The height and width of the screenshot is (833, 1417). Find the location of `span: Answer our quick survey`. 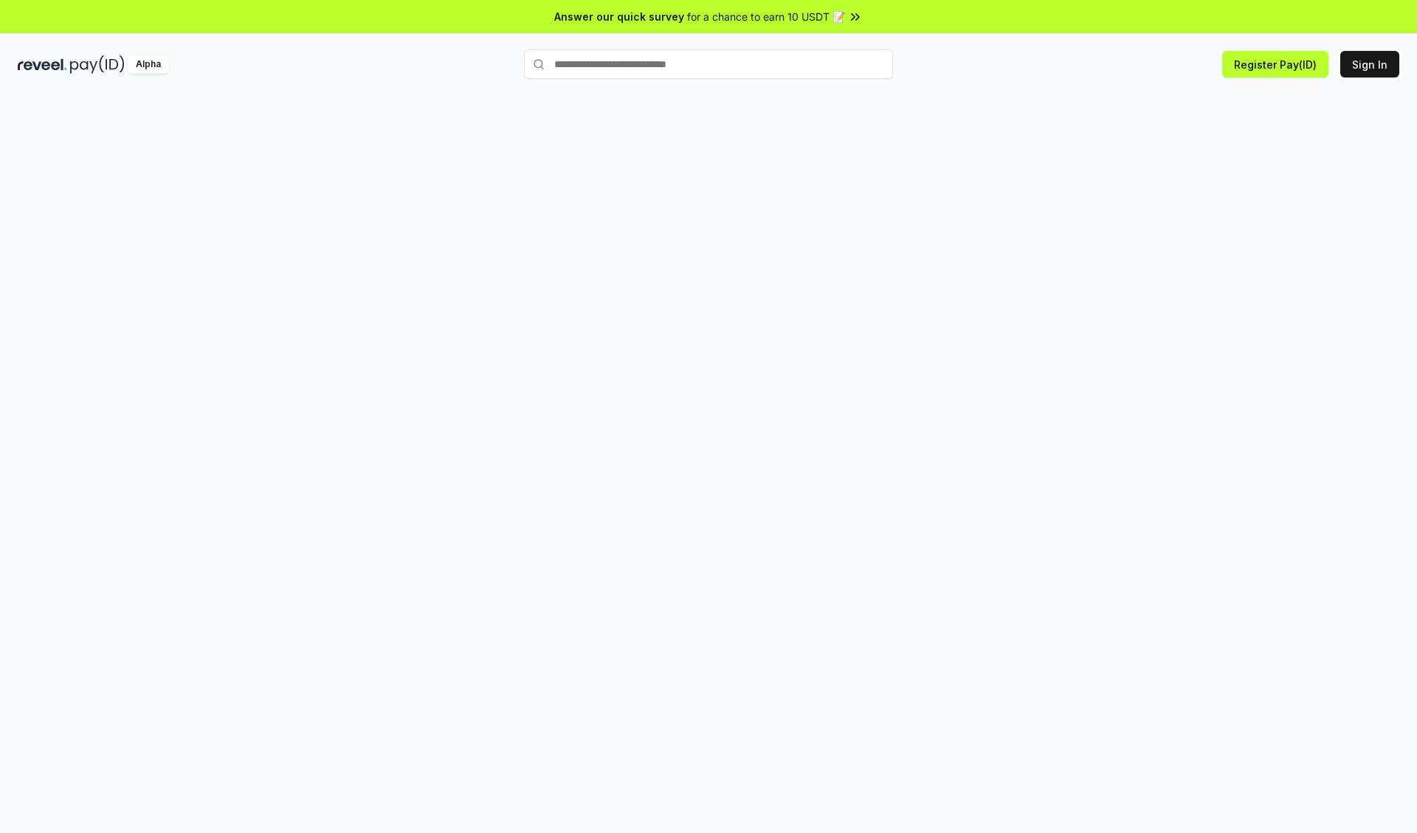

span: Answer our quick survey is located at coordinates (619, 16).